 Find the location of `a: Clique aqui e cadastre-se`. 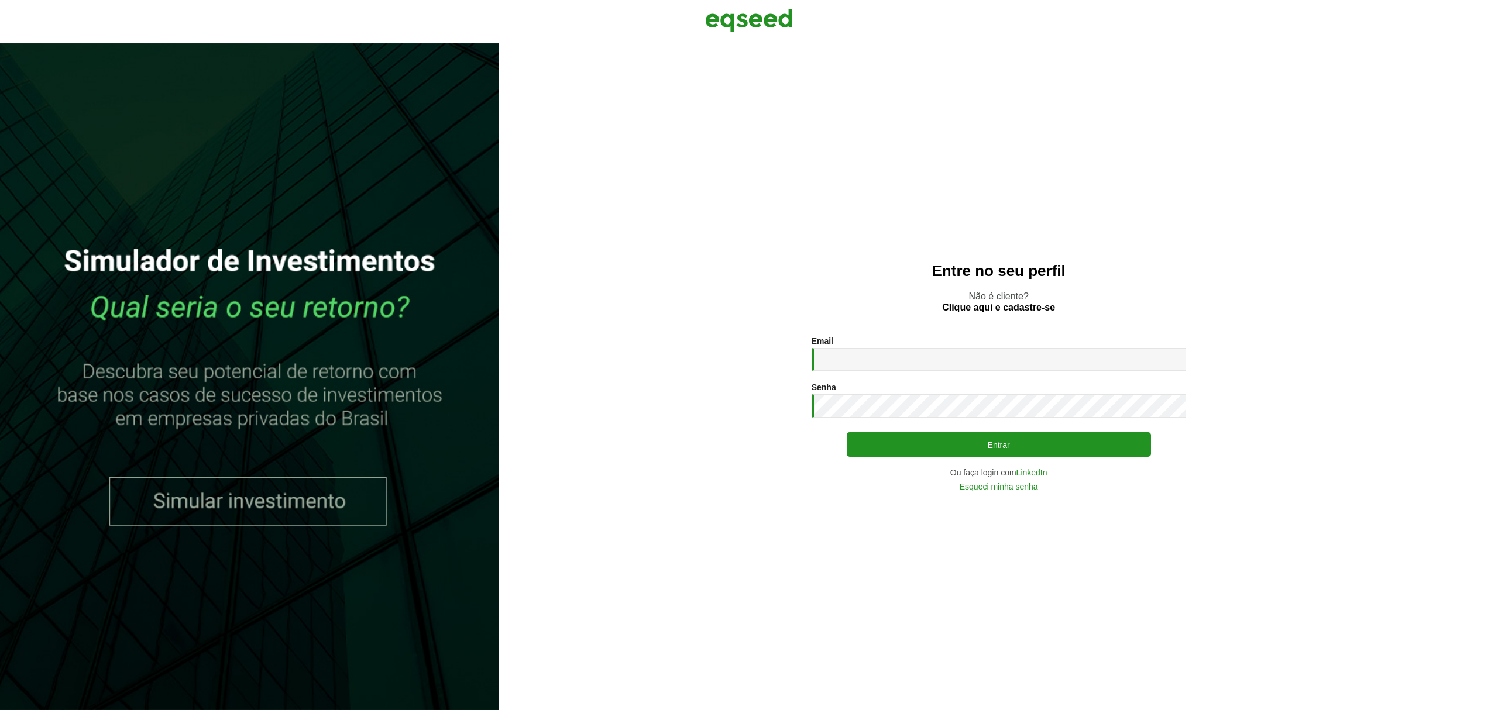

a: Clique aqui e cadastre-se is located at coordinates (998, 308).